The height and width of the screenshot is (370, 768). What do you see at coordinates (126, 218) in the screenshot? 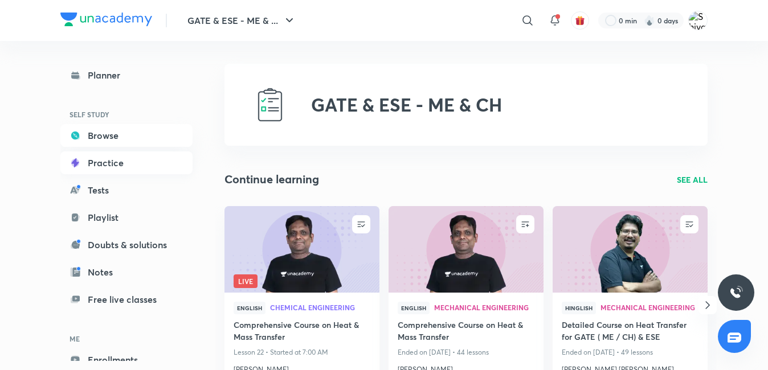
I see `a: Playlist` at bounding box center [126, 218].